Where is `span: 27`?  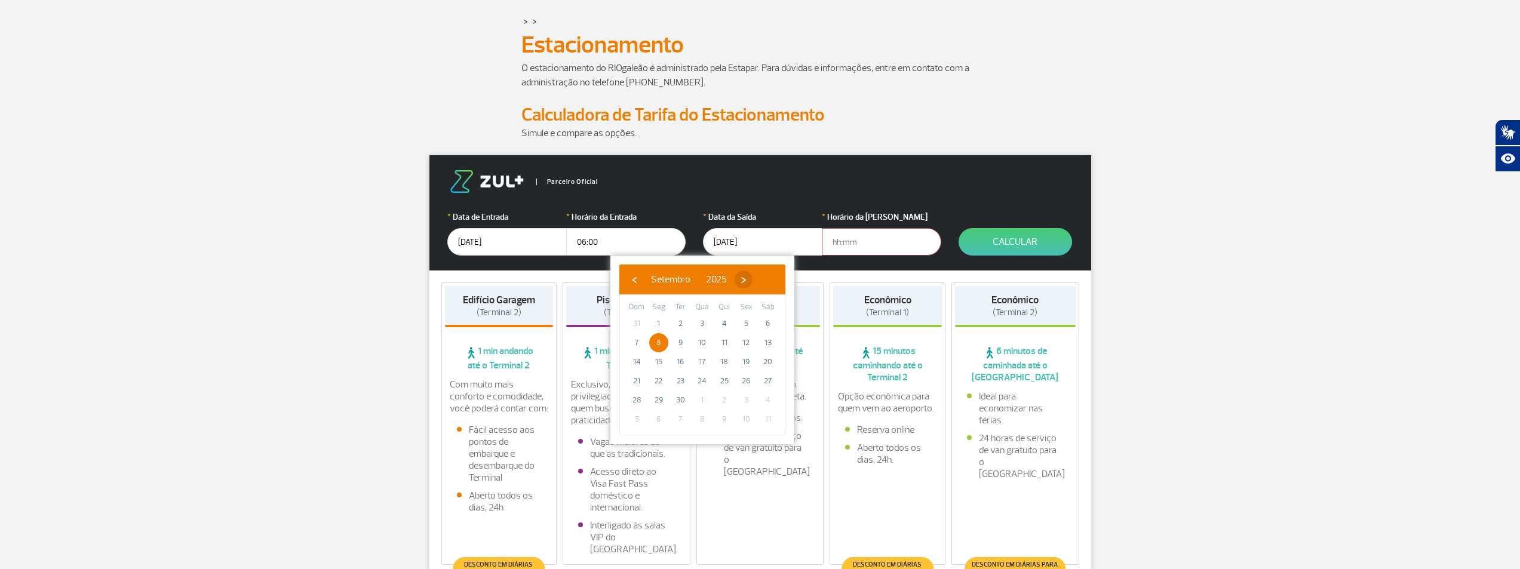 span: 27 is located at coordinates (768, 381).